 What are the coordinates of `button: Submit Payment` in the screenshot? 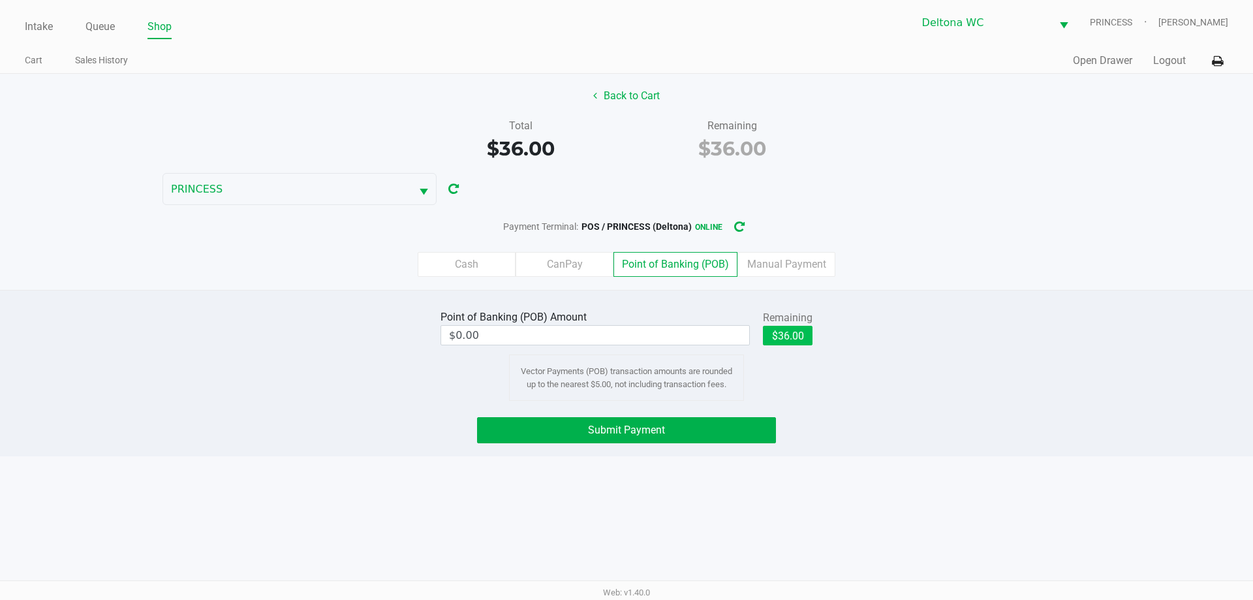 It's located at (627, 430).